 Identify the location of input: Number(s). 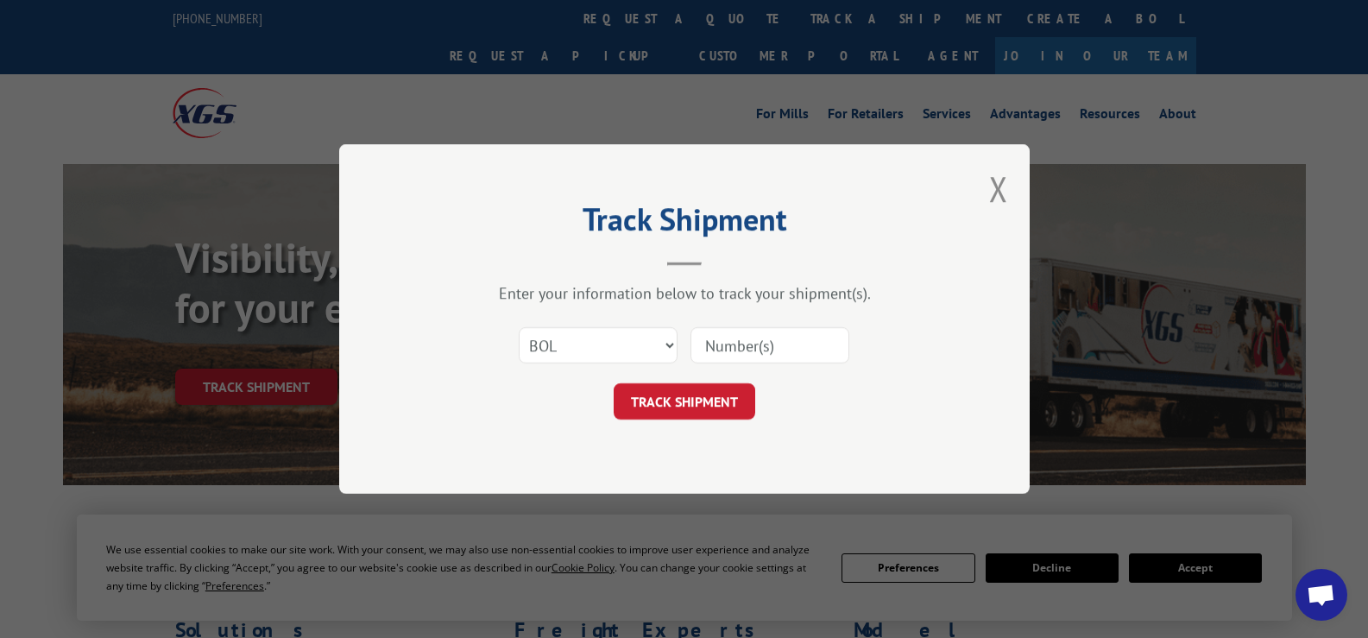
(770, 345).